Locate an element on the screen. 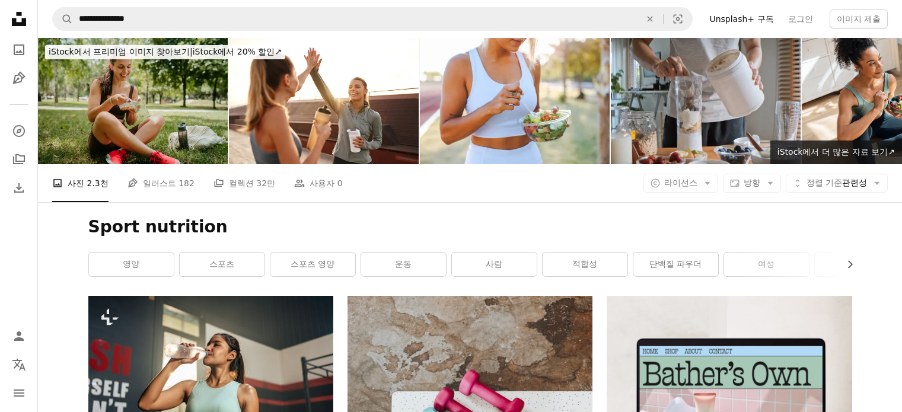  form: 사이트 전체에서 이미지 찾기 is located at coordinates (372, 19).